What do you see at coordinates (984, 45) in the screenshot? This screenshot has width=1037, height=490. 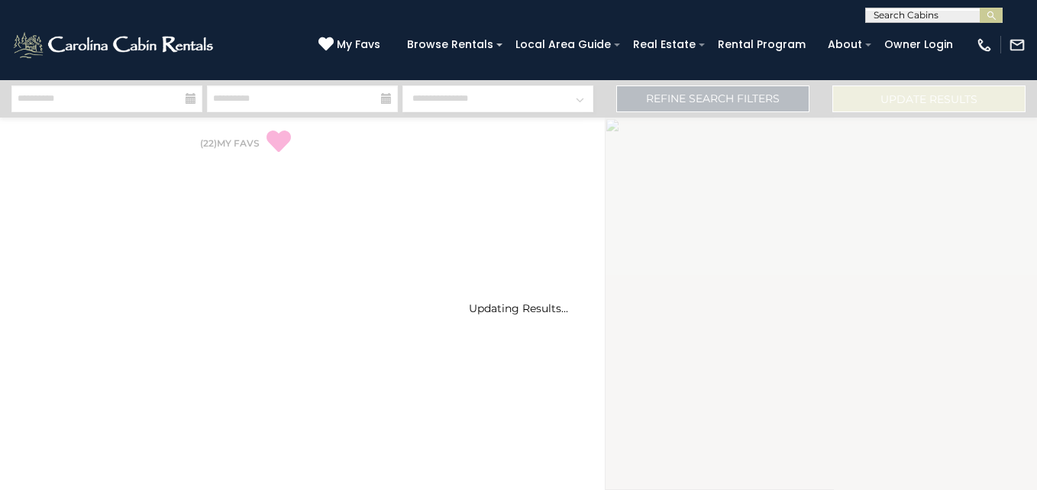 I see `img: phone-regular-white.png` at bounding box center [984, 45].